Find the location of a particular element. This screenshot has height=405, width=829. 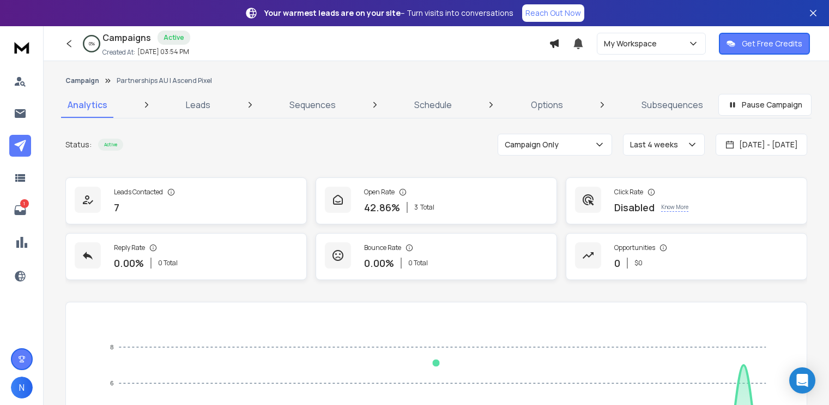

div: Open Intercom Messenger is located at coordinates (803, 380).